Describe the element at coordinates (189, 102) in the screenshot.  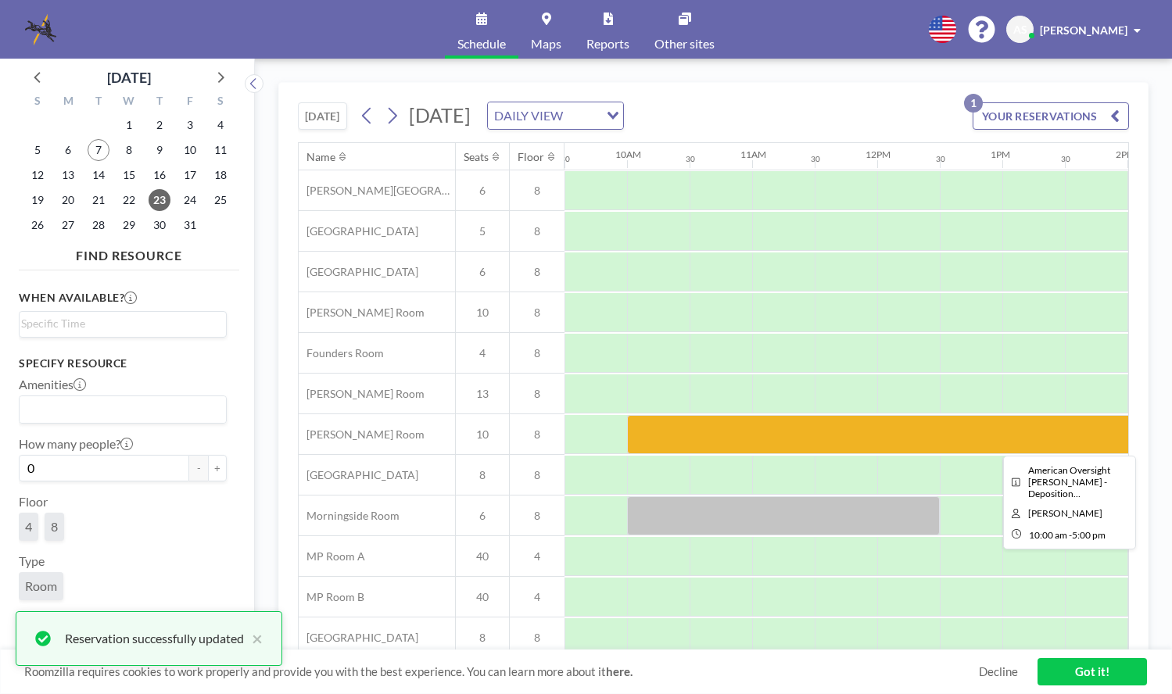
I see `div: F` at that location.